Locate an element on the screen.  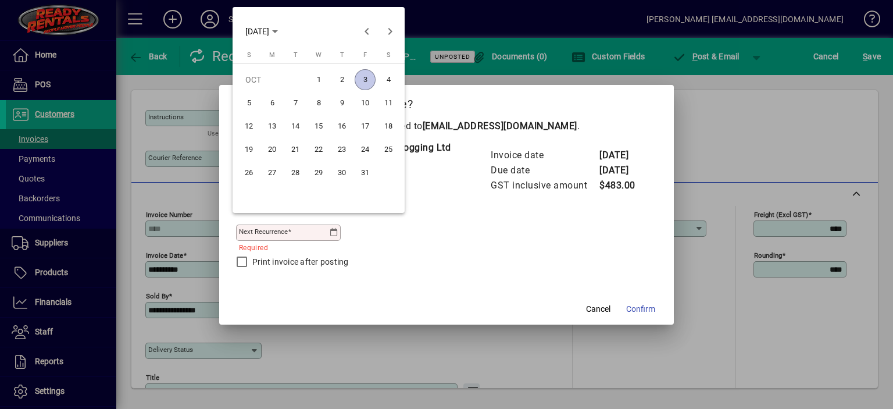
button: Next month is located at coordinates (390, 31).